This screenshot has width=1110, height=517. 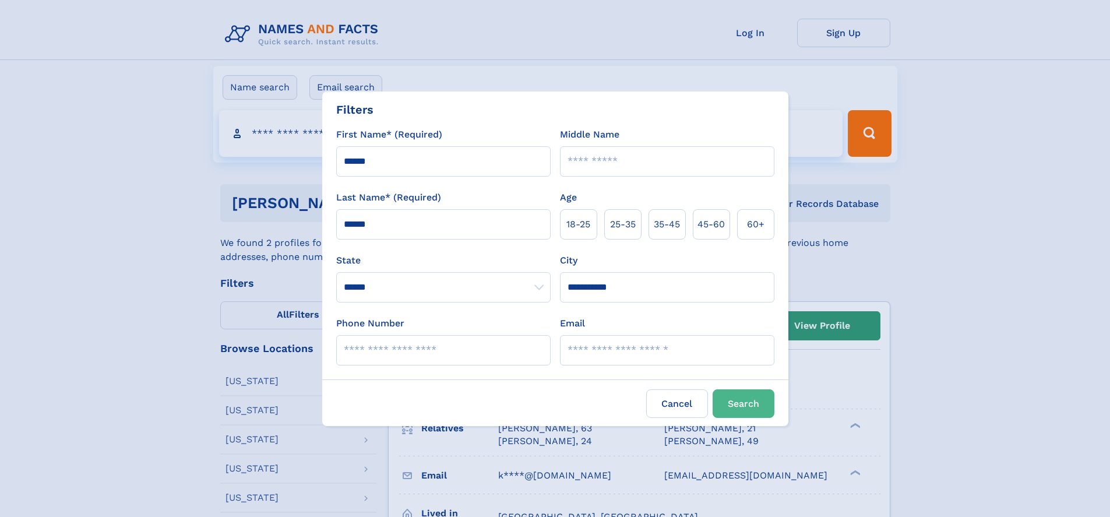 What do you see at coordinates (666, 224) in the screenshot?
I see `span: 35‑45` at bounding box center [666, 224].